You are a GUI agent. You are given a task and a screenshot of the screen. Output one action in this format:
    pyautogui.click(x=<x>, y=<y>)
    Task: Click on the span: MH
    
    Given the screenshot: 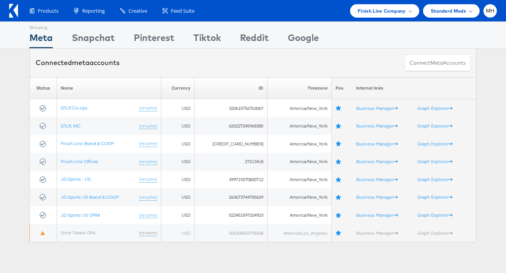 What is the action you would take?
    pyautogui.click(x=490, y=11)
    